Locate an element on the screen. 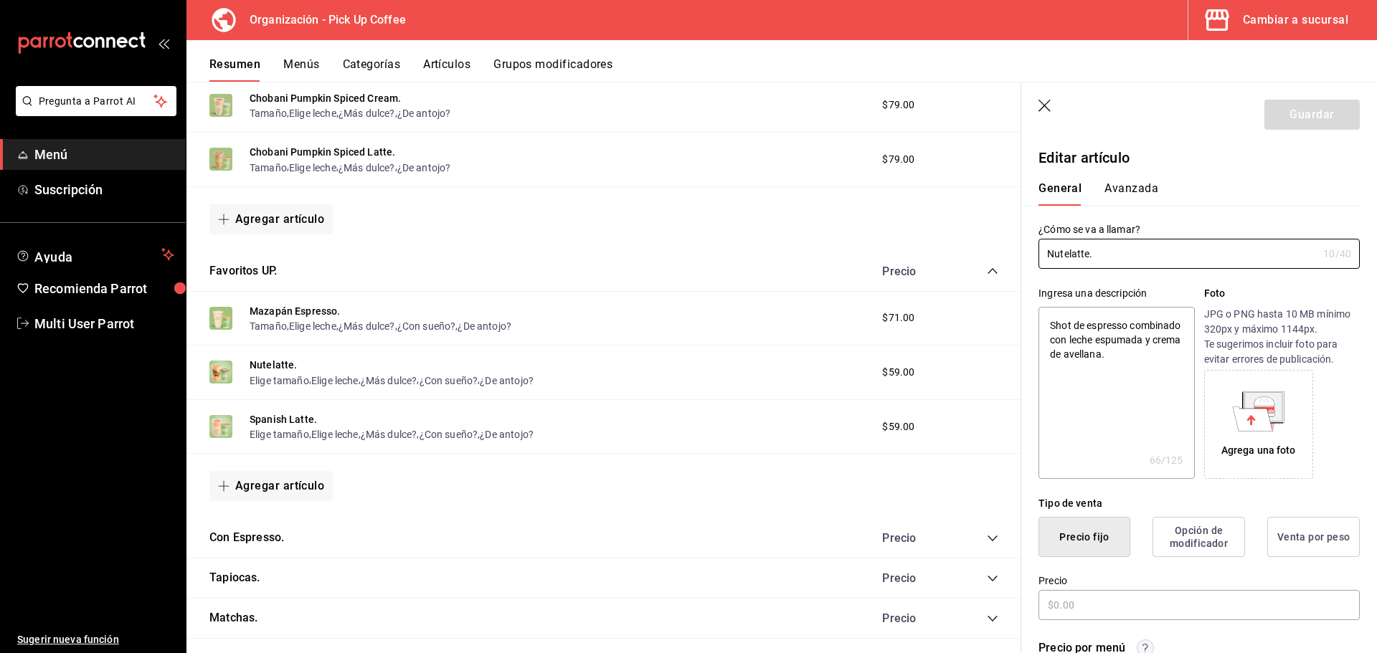 Image resolution: width=1377 pixels, height=653 pixels. button: Matchas. is located at coordinates (233, 618).